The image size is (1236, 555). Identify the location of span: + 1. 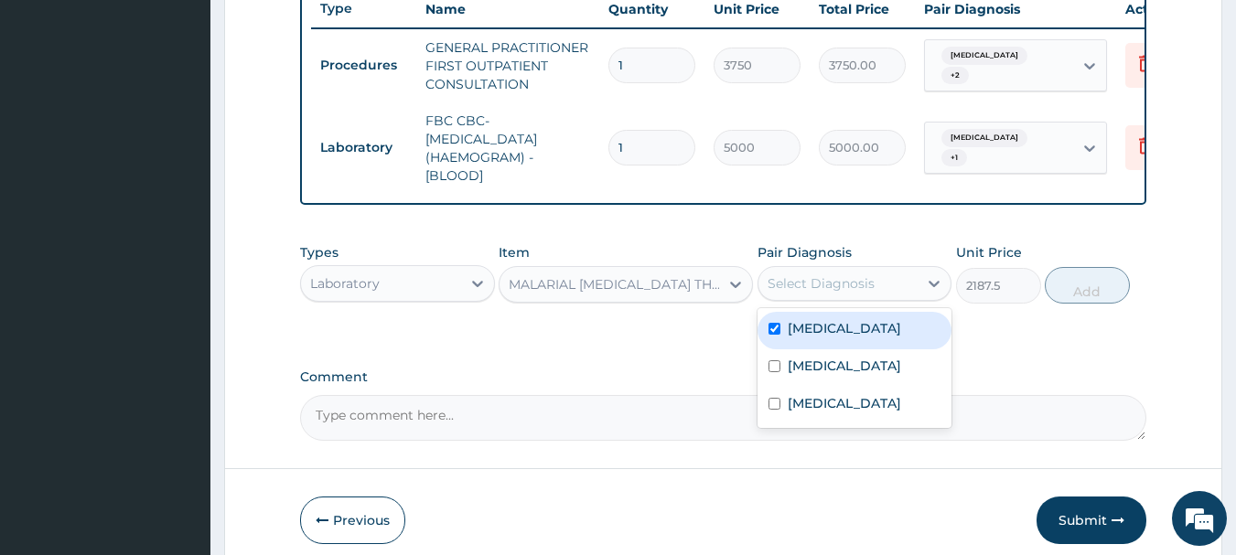
(954, 158).